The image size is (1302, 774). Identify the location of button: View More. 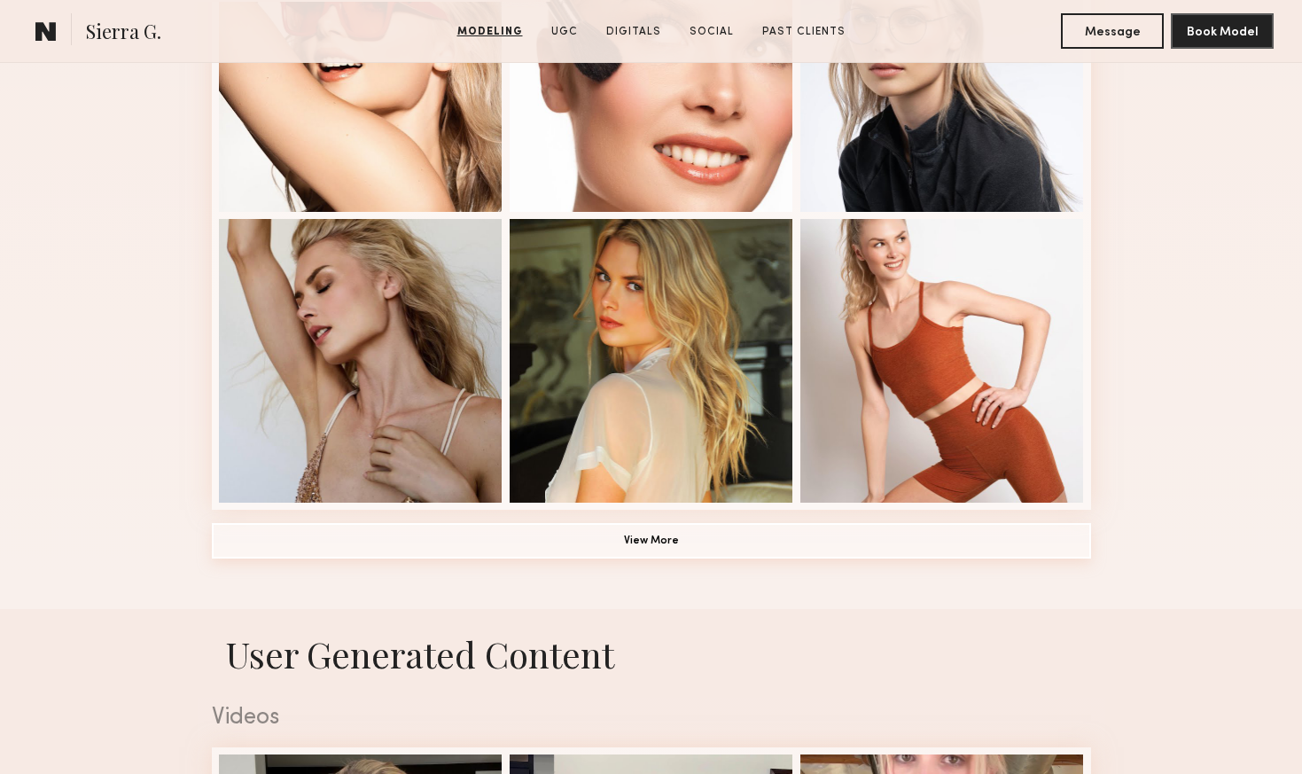
(651, 541).